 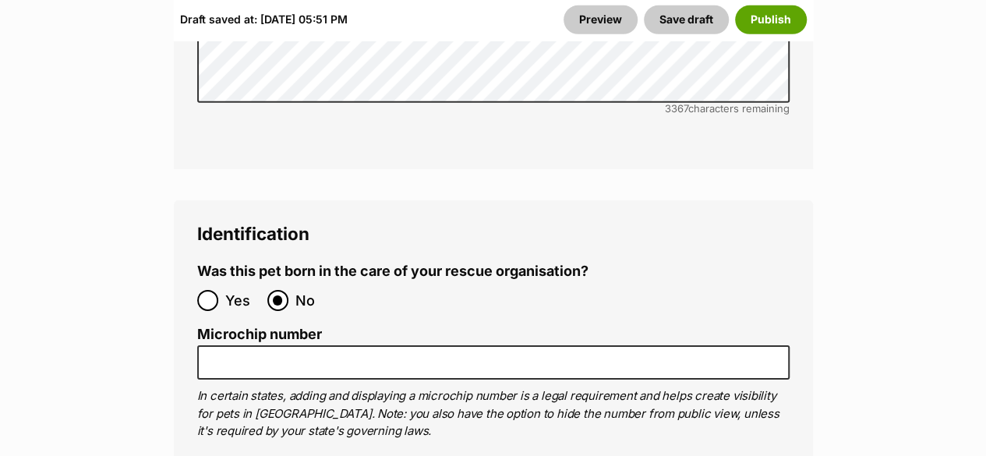 I want to click on a: Preview, so click(x=600, y=19).